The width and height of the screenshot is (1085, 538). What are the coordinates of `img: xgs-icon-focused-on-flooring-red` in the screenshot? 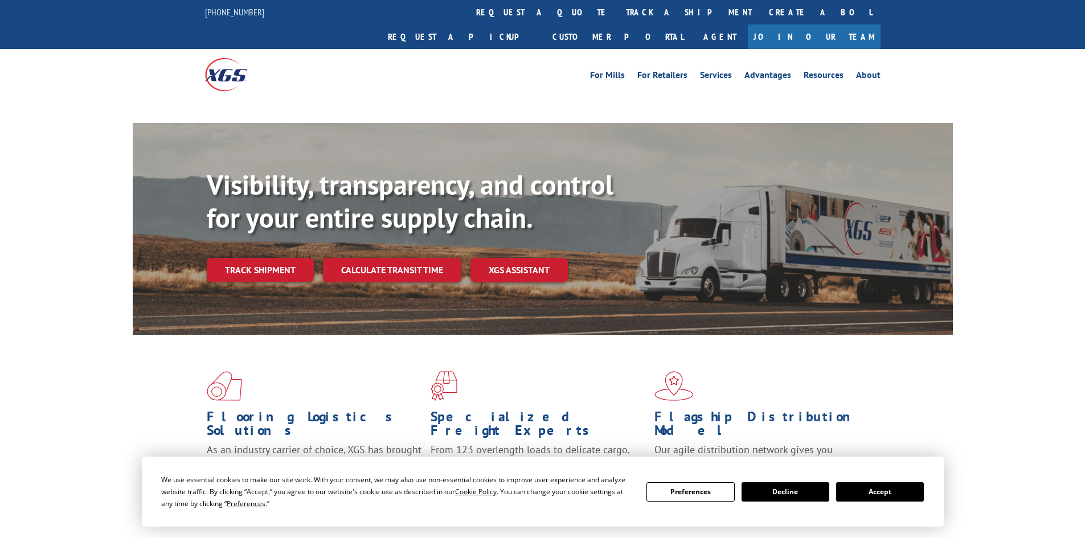 It's located at (444, 386).